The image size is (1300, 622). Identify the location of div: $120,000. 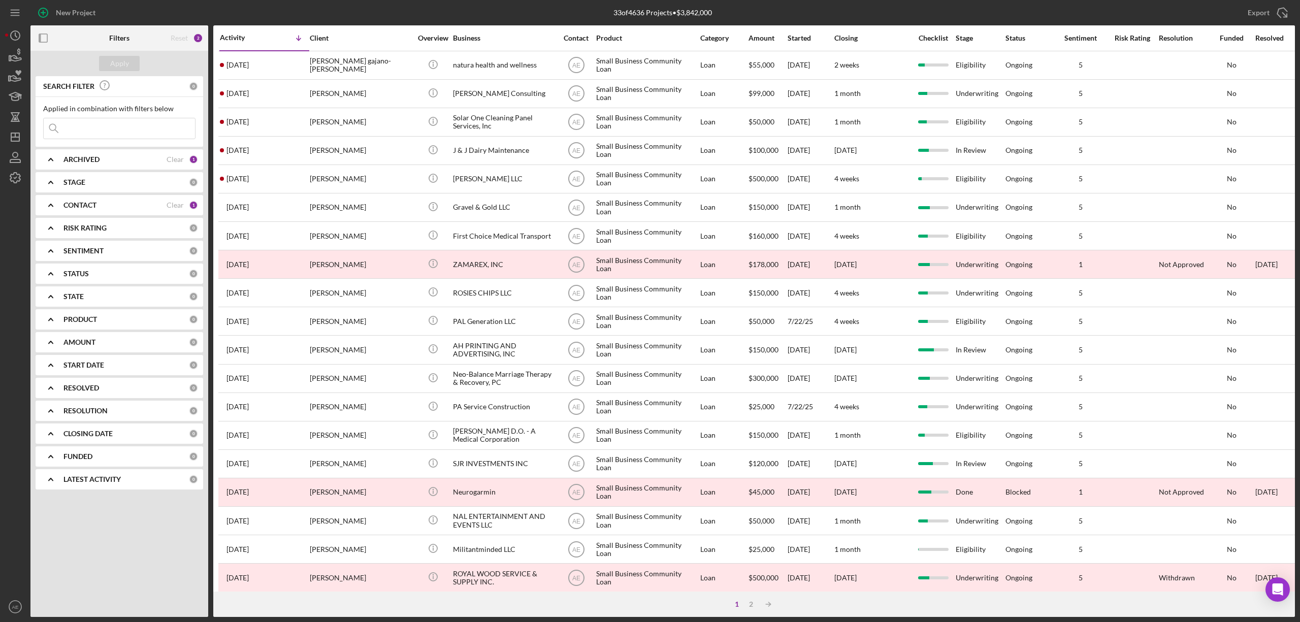
(767, 464).